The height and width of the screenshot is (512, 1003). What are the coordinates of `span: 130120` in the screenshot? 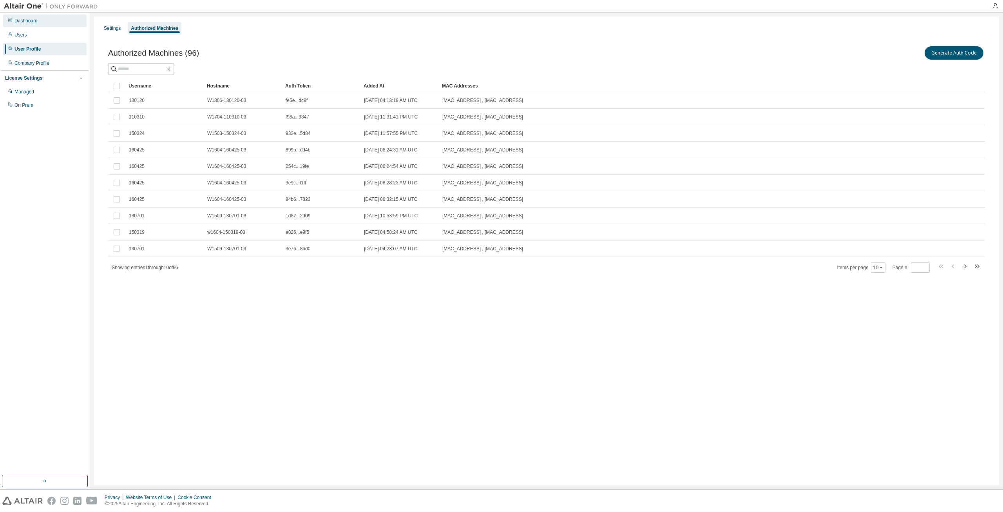 It's located at (137, 100).